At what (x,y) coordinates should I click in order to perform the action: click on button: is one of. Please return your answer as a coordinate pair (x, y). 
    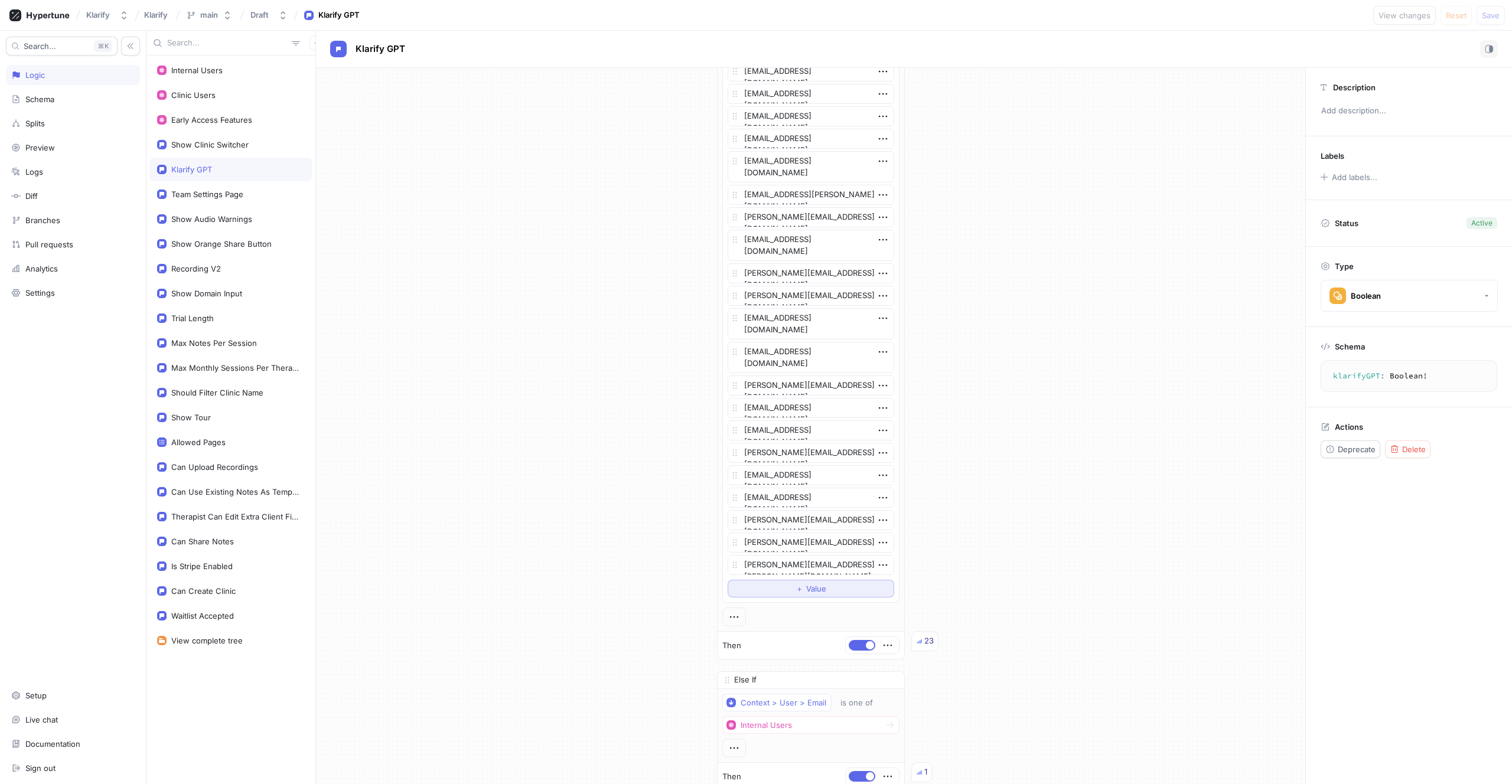
    Looking at the image, I should click on (863, 702).